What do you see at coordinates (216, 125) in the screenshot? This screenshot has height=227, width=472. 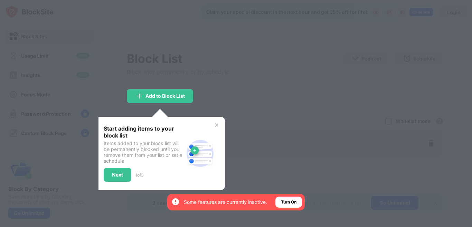 I see `img: x-button.svg` at bounding box center [216, 125].